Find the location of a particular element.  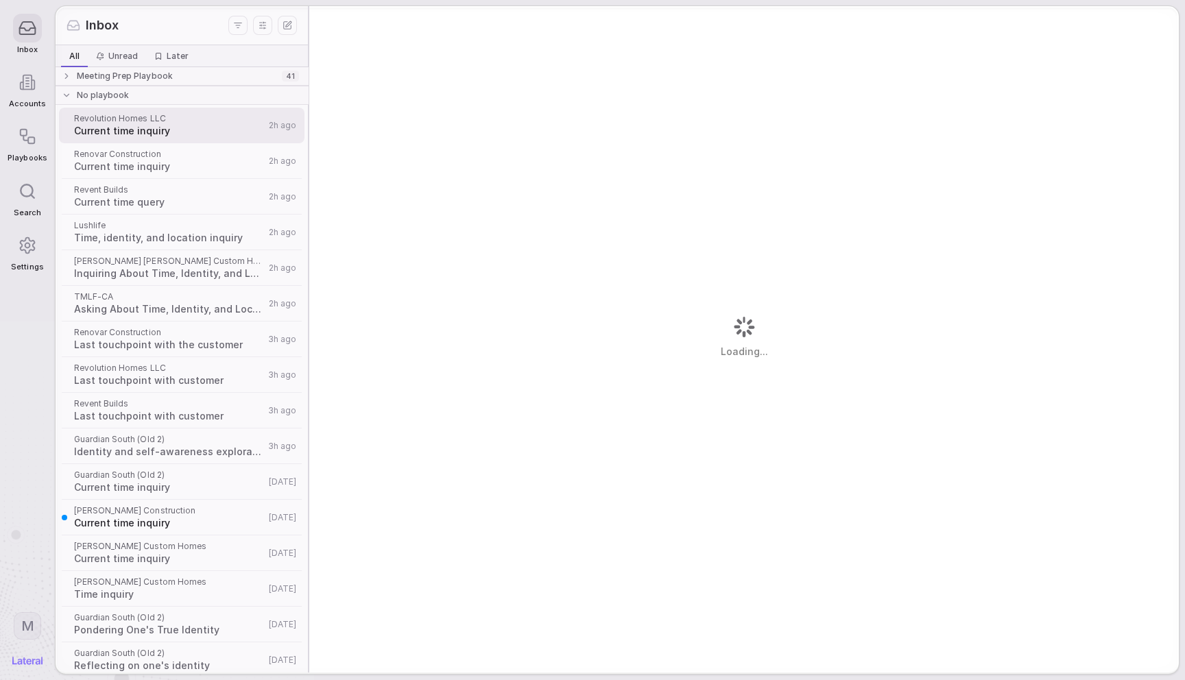

a: Settings is located at coordinates (27, 251).